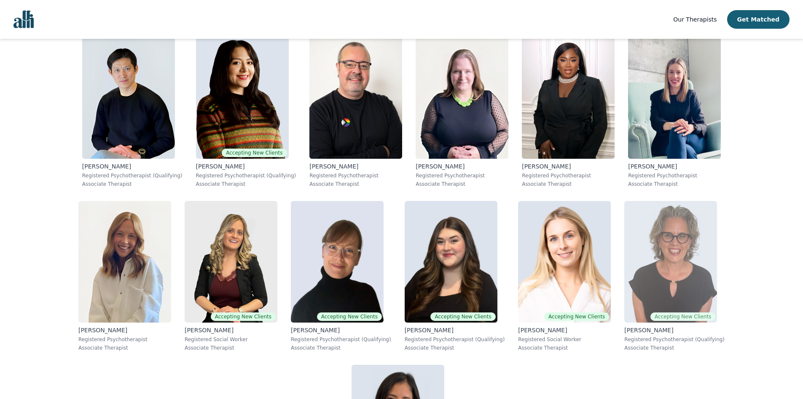 The image size is (803, 399). I want to click on img: Alan_Chen, so click(129, 98).